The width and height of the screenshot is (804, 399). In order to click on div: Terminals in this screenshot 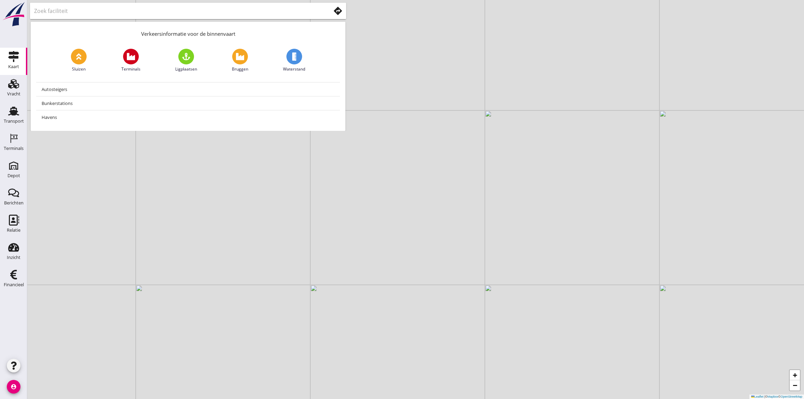, I will do `click(14, 148)`.